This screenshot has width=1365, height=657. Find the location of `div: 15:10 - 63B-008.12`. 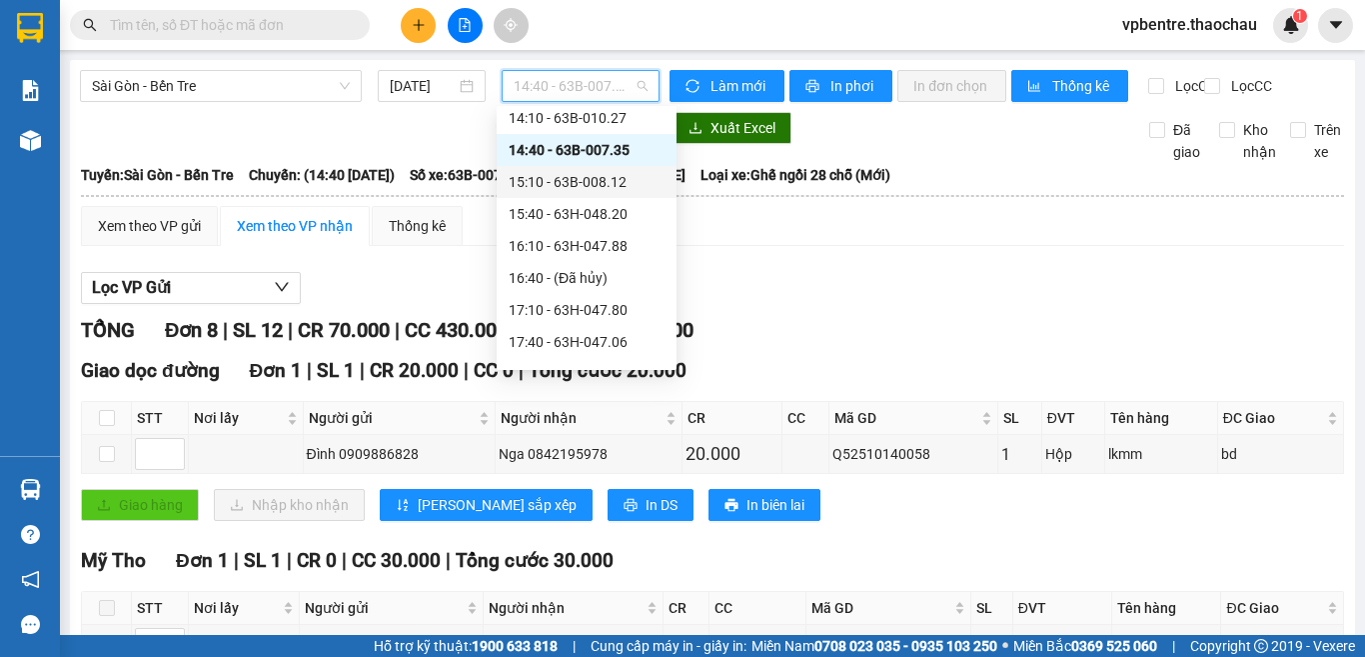

div: 15:10 - 63B-008.12 is located at coordinates (587, 182).